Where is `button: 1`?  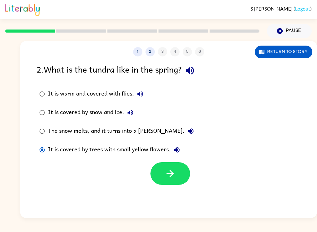
button: 1 is located at coordinates (138, 52).